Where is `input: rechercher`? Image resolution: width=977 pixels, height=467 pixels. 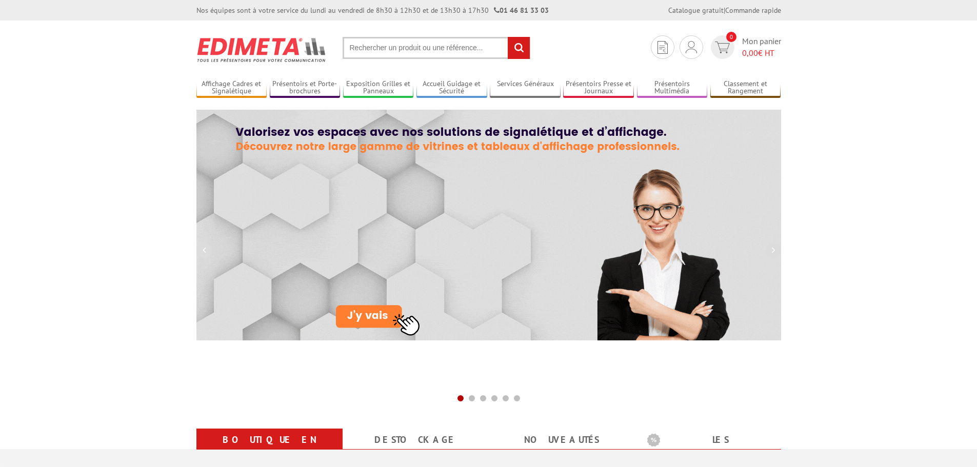 input: rechercher is located at coordinates (518, 48).